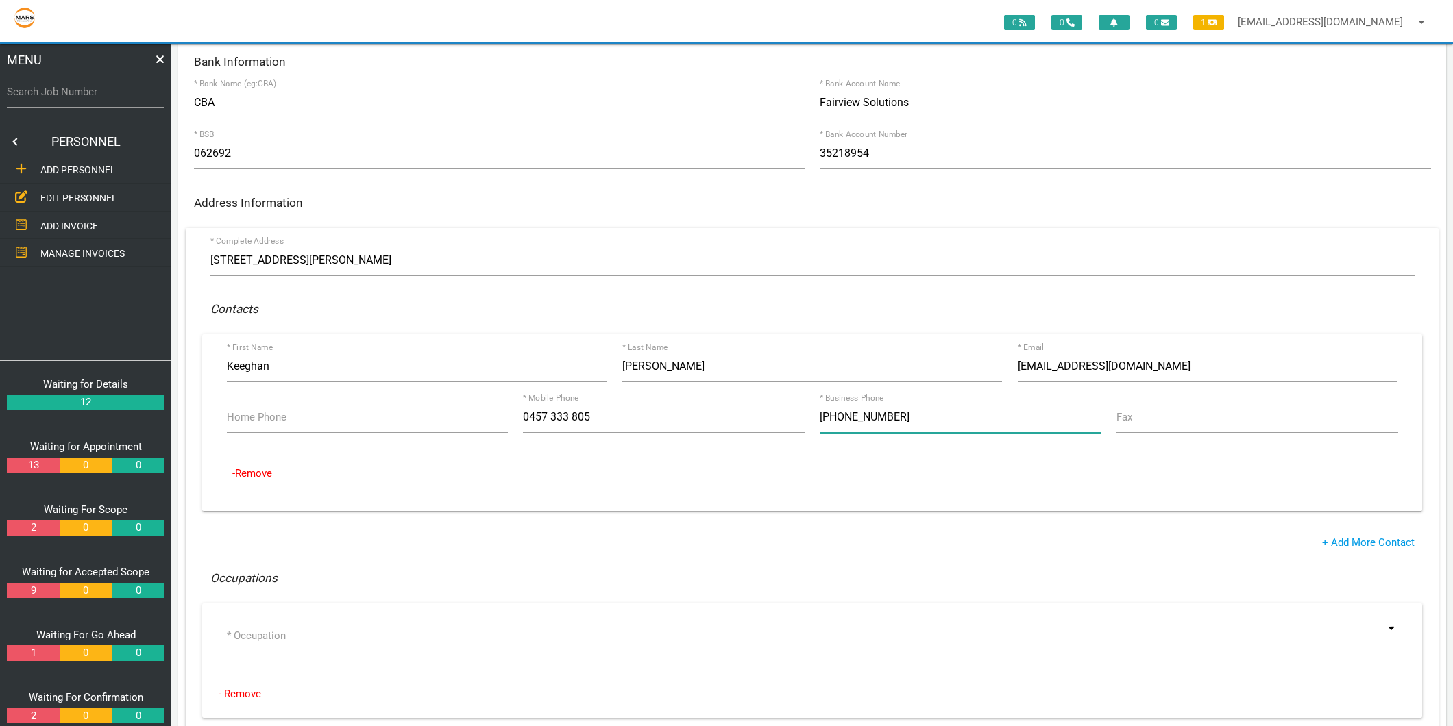  What do you see at coordinates (235, 84) in the screenshot?
I see `label: * Bank Name (eg:CBA)` at bounding box center [235, 84].